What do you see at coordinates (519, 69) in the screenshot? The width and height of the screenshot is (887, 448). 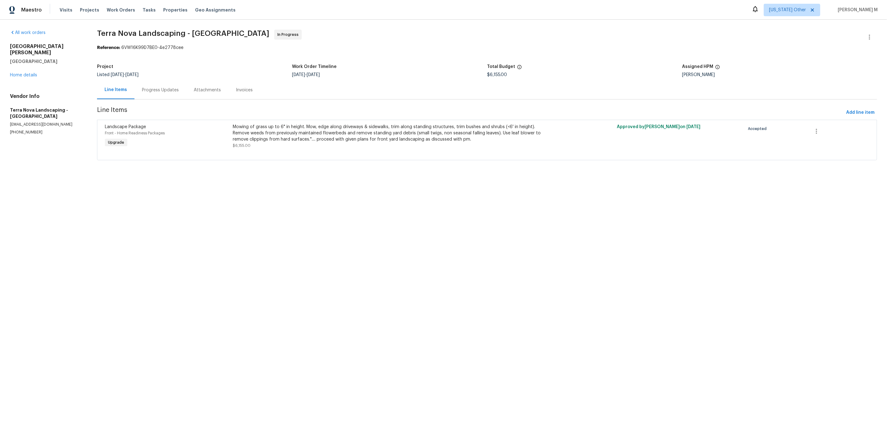 I see `span: The total cost of line items that have been proposed by Opendoor. This sum includes line items th...` at bounding box center [519, 69].